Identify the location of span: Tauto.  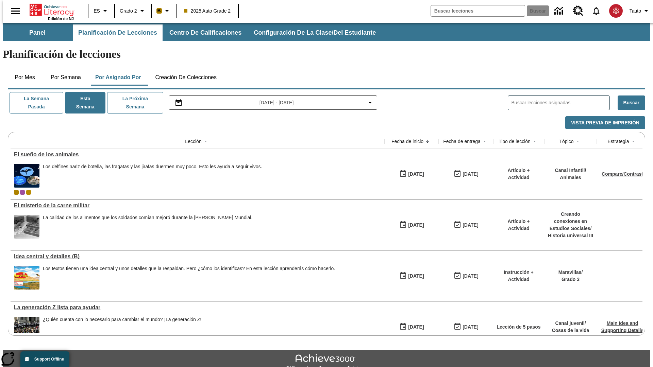
(635, 11).